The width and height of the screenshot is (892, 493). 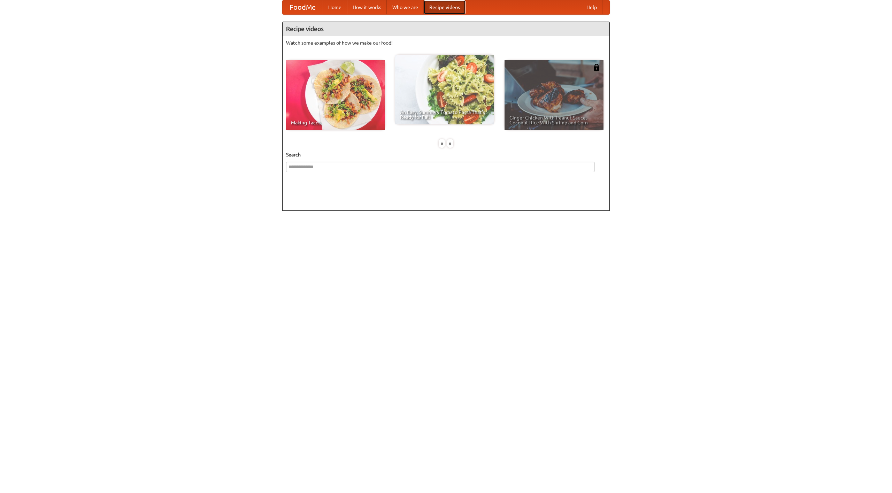 What do you see at coordinates (405, 7) in the screenshot?
I see `a: Who we are` at bounding box center [405, 7].